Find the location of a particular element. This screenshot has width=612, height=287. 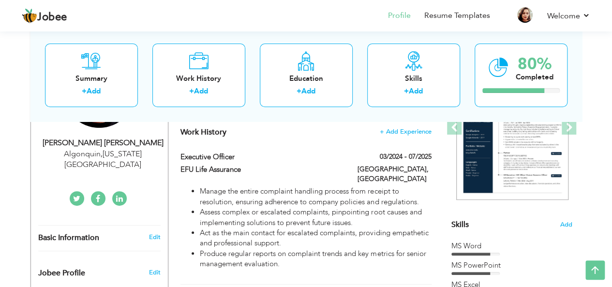

img: Profile Img is located at coordinates (525, 15).